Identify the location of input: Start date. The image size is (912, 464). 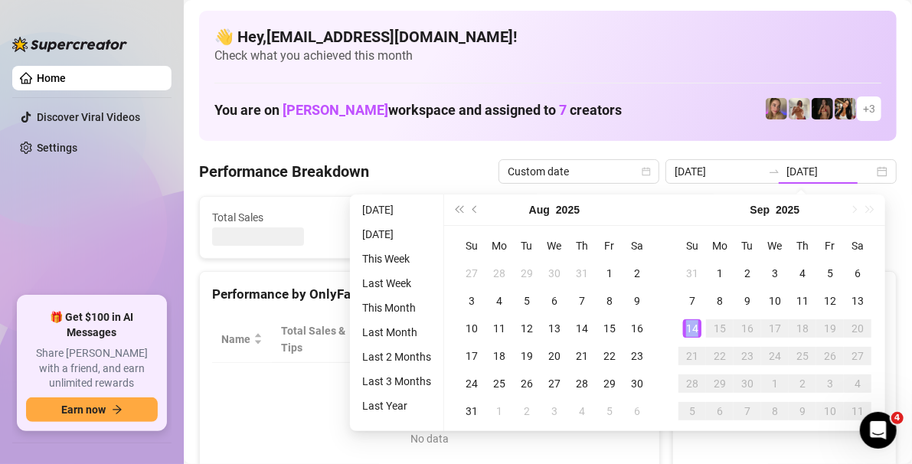
(719, 172).